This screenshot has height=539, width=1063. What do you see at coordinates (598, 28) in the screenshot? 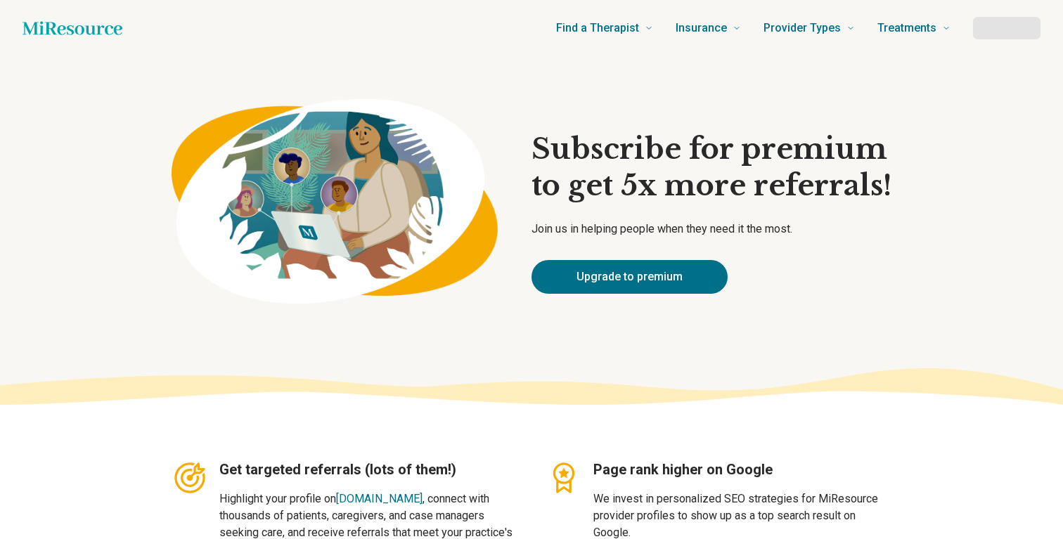
I see `span: Find a Therapist` at bounding box center [598, 28].